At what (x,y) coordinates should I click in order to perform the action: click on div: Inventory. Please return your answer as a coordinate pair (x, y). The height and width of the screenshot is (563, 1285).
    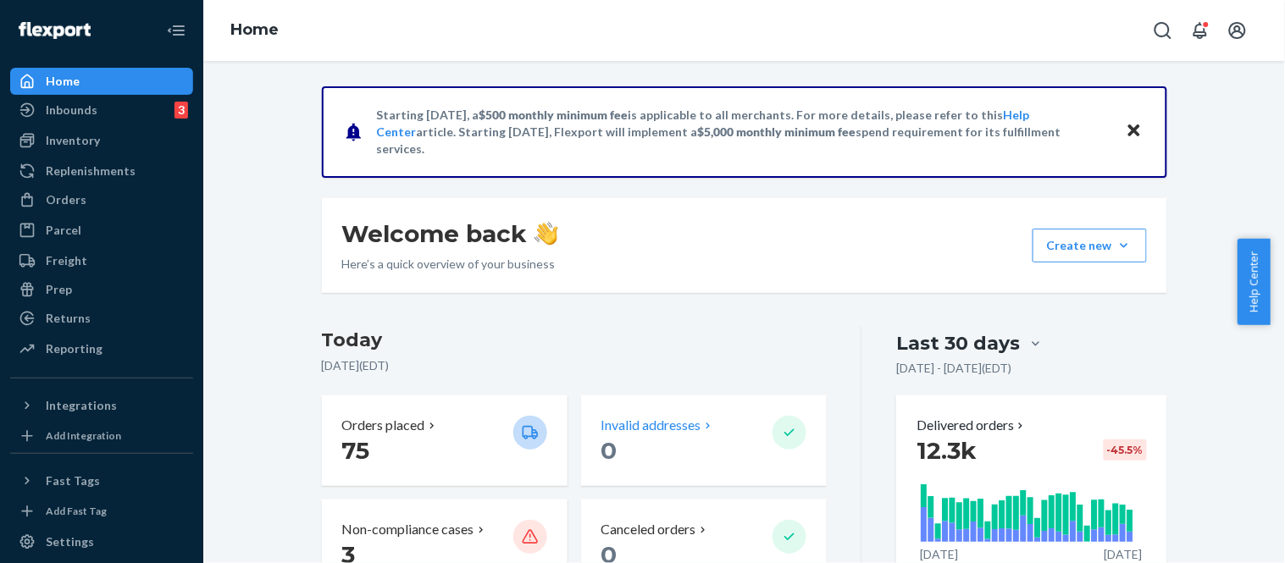
    Looking at the image, I should click on (73, 141).